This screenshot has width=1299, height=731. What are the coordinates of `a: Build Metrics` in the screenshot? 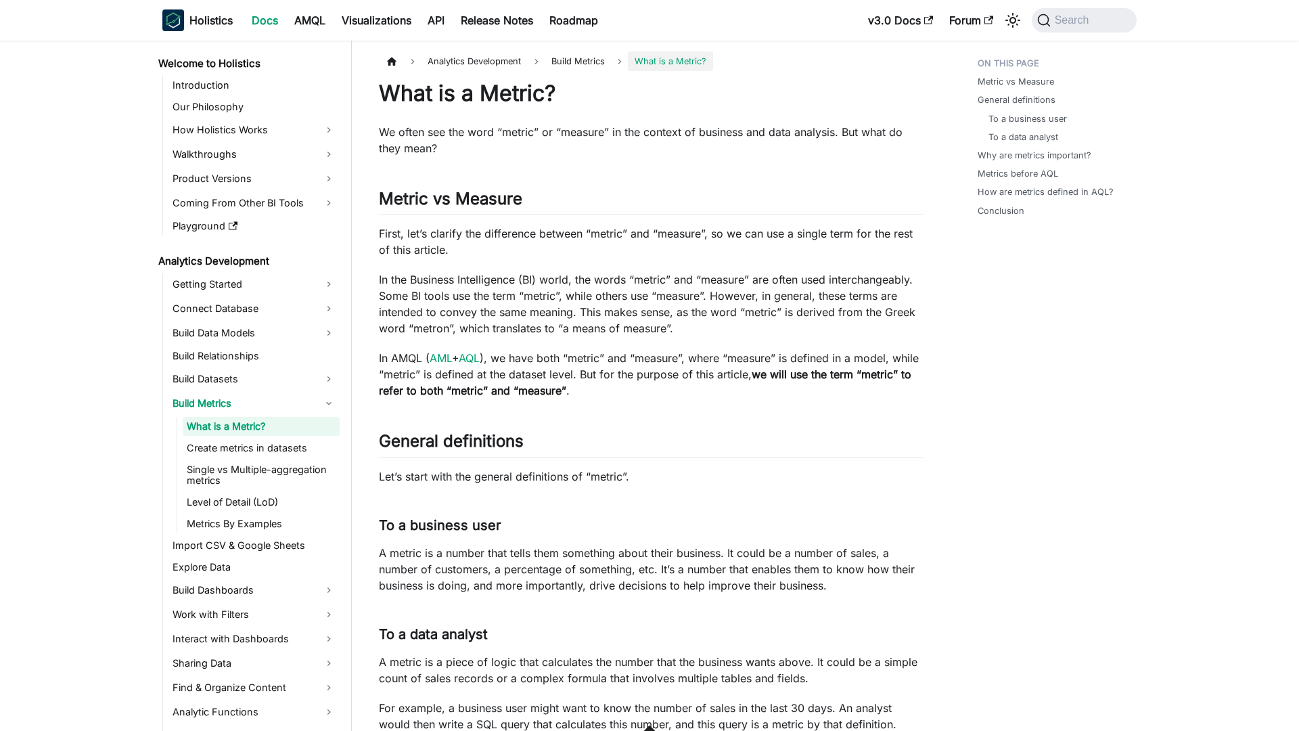 It's located at (254, 403).